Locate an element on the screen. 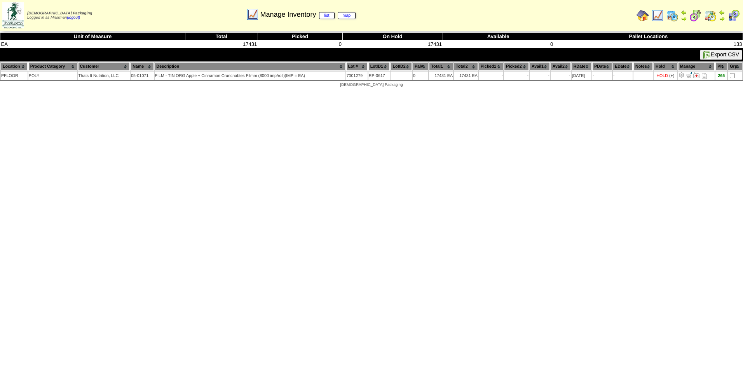 Image resolution: width=743 pixels, height=374 pixels. span: Manage Inventory is located at coordinates (308, 14).